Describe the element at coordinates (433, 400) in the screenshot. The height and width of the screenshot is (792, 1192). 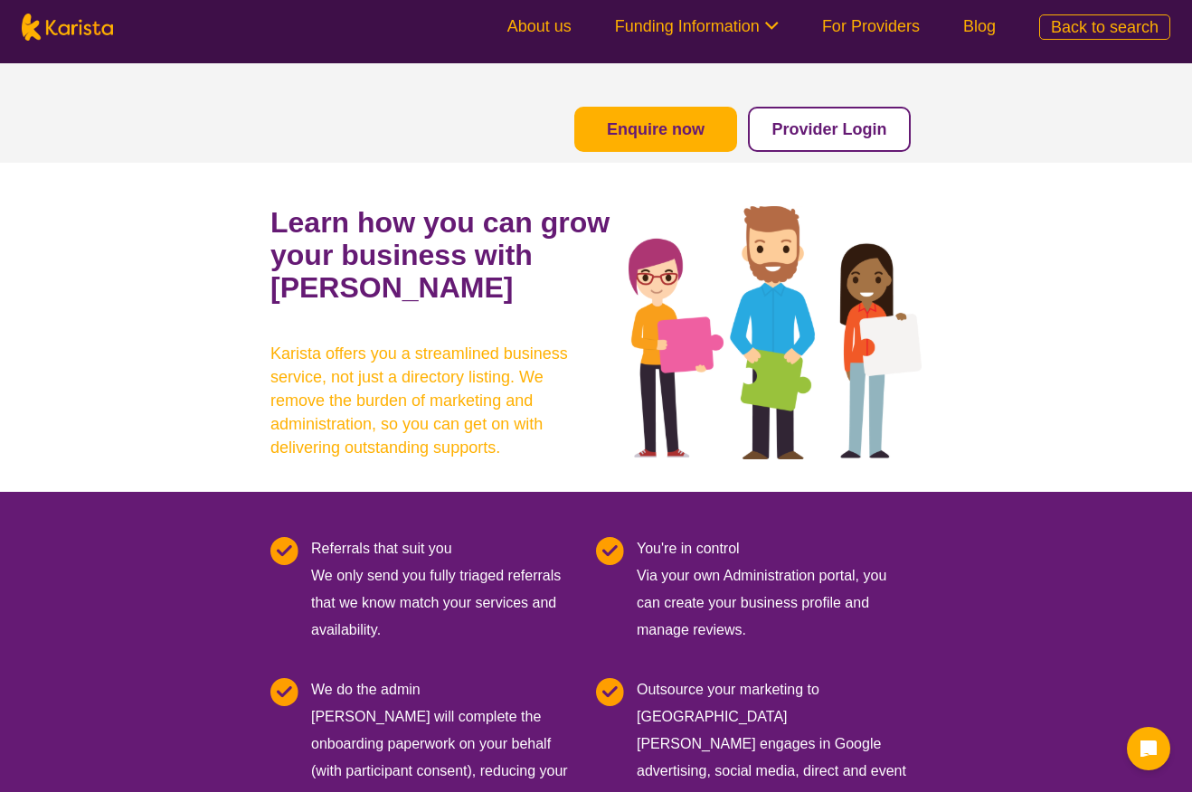
I see `b: Karista offers you a streamlined business service, not just a directory listing. We remove the bu...` at that location.